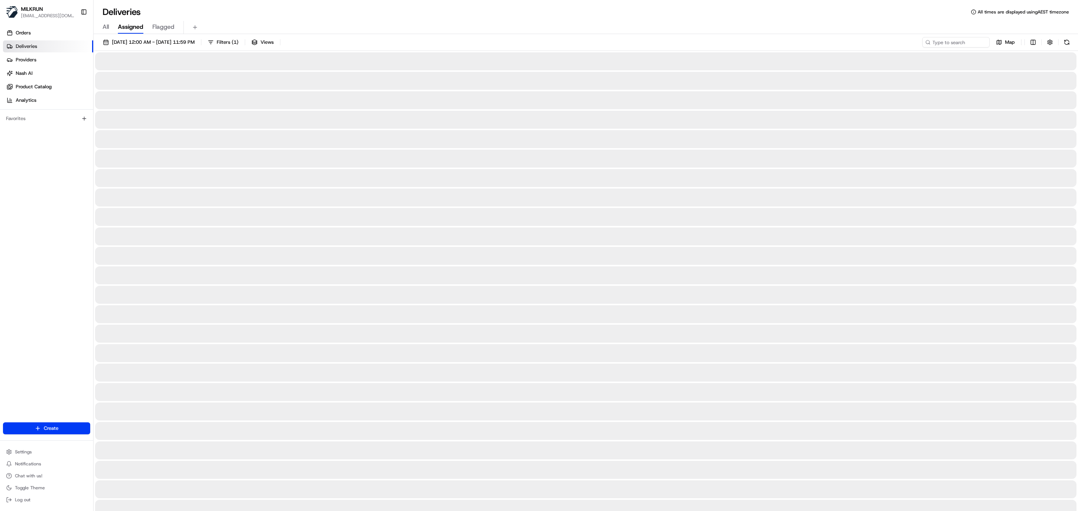  What do you see at coordinates (131, 27) in the screenshot?
I see `span: Assigned` at bounding box center [131, 27].